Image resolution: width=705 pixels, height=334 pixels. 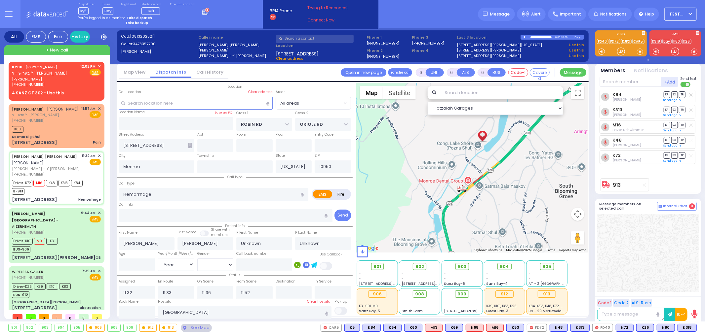 I want to click on span: 11:32 AM, so click(x=89, y=156).